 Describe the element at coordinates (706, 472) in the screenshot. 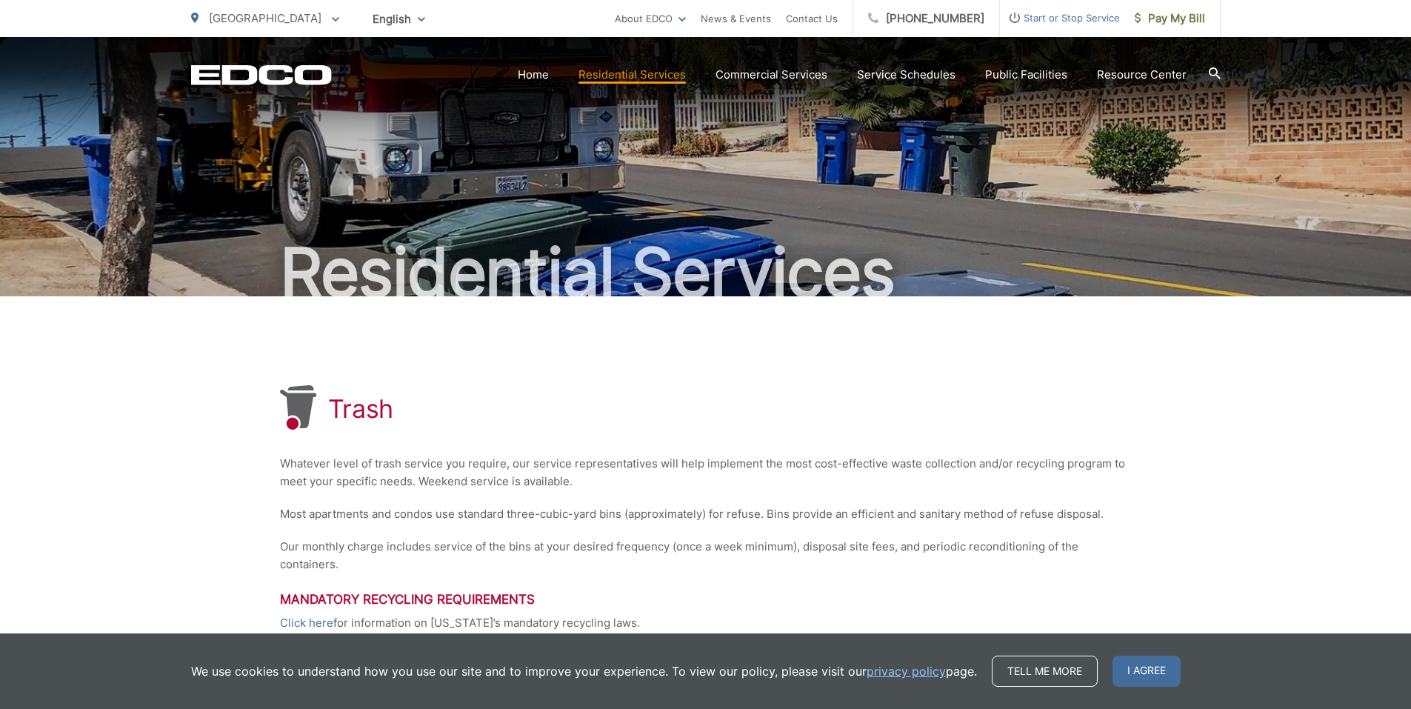

I see `p: Whatever level of trash service you require, our service representatives will help implement the ...` at that location.